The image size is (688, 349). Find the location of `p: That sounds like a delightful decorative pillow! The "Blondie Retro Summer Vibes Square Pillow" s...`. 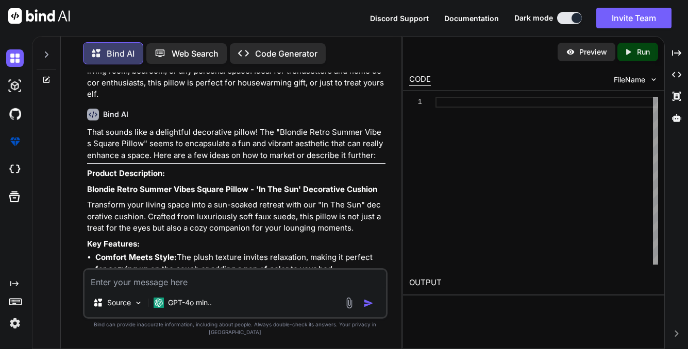

p: That sounds like a delightful decorative pillow! The "Blondie Retro Summer Vibes Square Pillow" s... is located at coordinates (236, 144).